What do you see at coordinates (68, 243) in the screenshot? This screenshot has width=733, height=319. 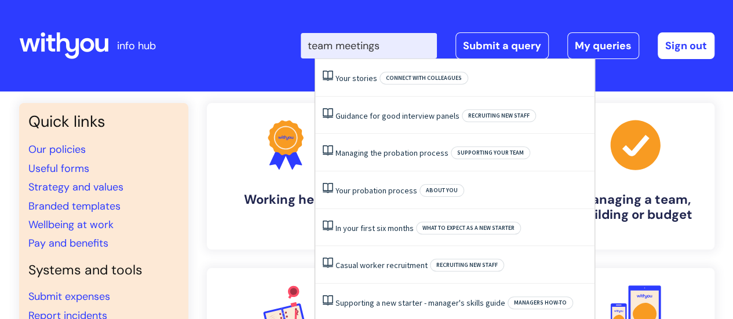 I see `a: Pay and benefits` at bounding box center [68, 243].